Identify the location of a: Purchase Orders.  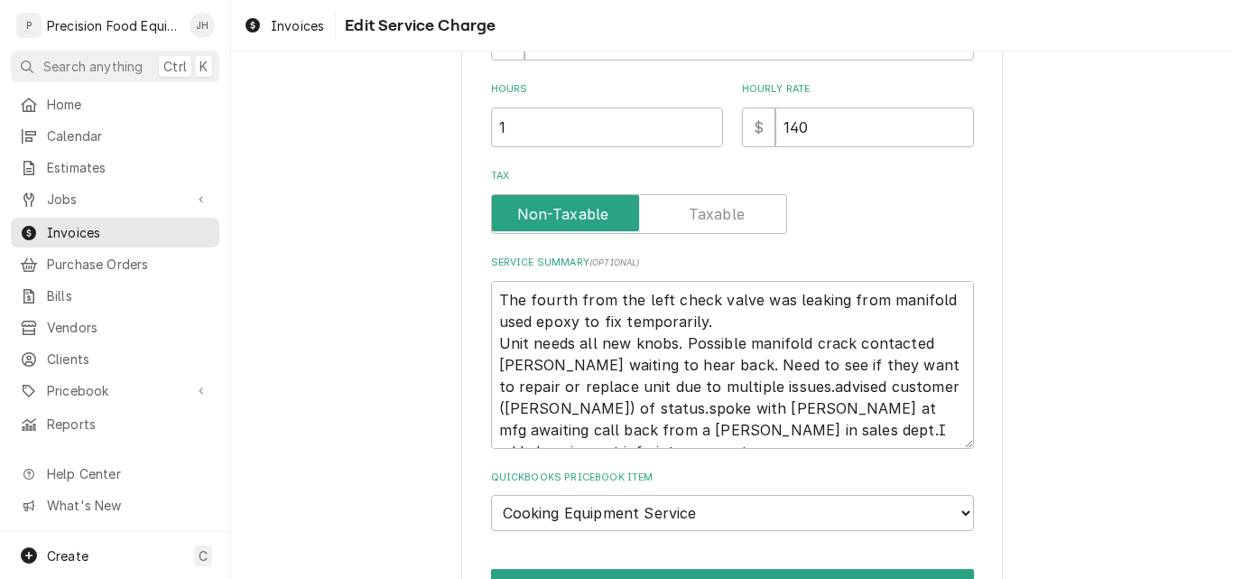
(115, 264).